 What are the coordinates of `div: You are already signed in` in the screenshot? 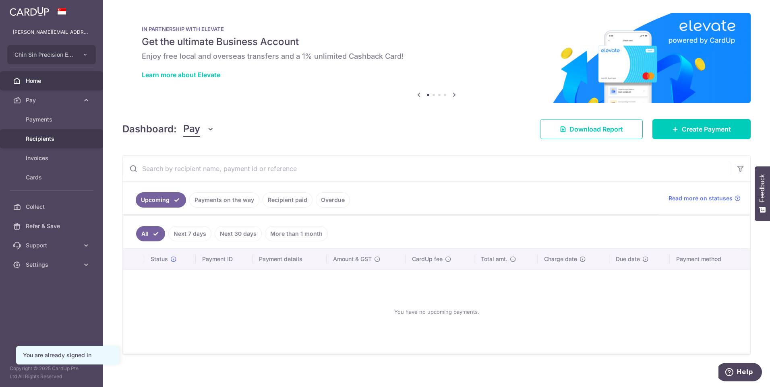 It's located at (68, 356).